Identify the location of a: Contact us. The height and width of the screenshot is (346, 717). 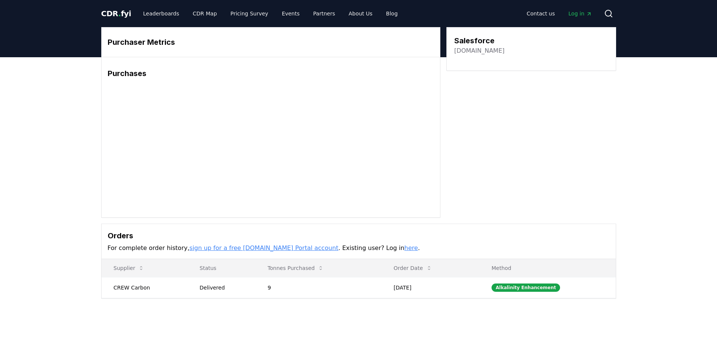
(540, 14).